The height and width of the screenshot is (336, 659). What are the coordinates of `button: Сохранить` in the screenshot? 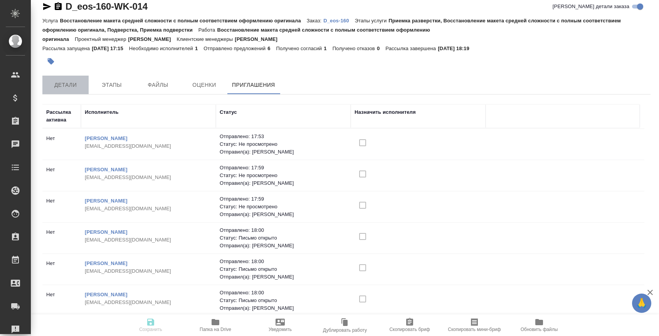 It's located at (151, 325).